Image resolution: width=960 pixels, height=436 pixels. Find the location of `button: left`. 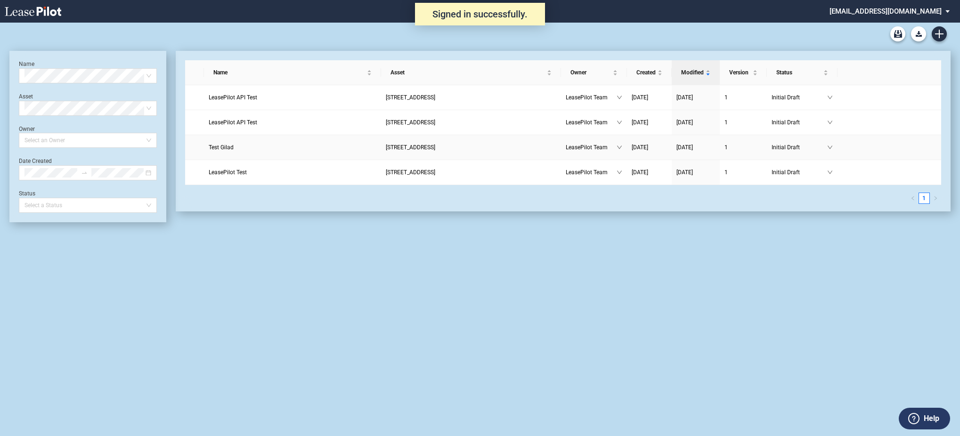

button: left is located at coordinates (913, 198).